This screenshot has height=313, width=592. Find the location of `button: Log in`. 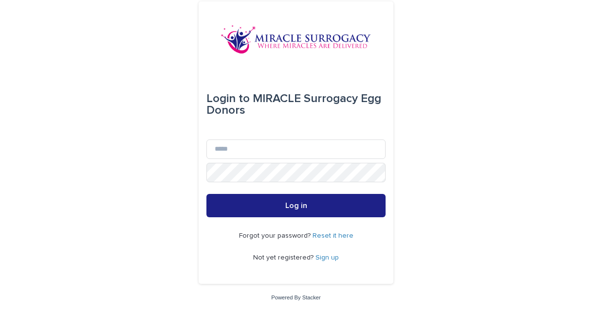

button: Log in is located at coordinates (296, 206).